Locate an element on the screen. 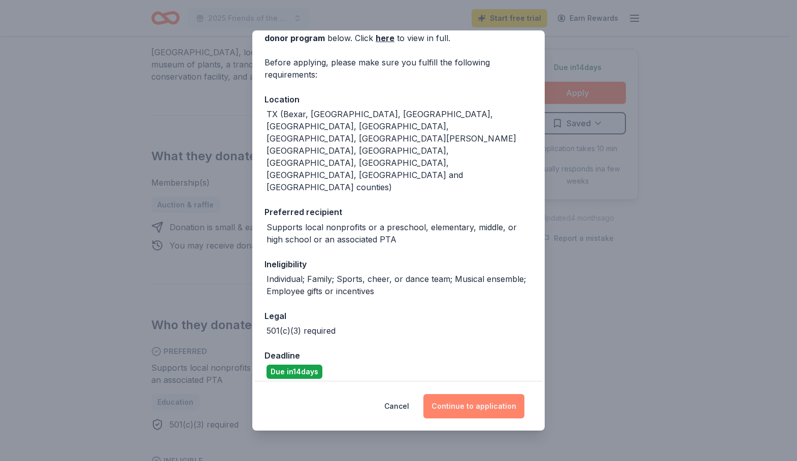 The width and height of the screenshot is (797, 461). a: here is located at coordinates (385, 38).